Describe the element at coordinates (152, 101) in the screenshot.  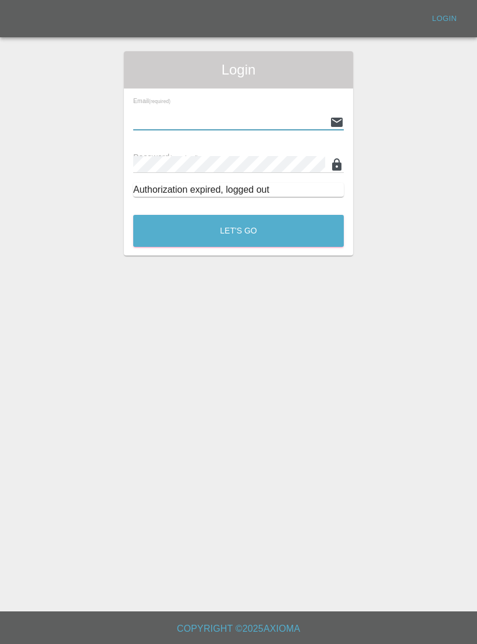
I see `span: Email` at that location.